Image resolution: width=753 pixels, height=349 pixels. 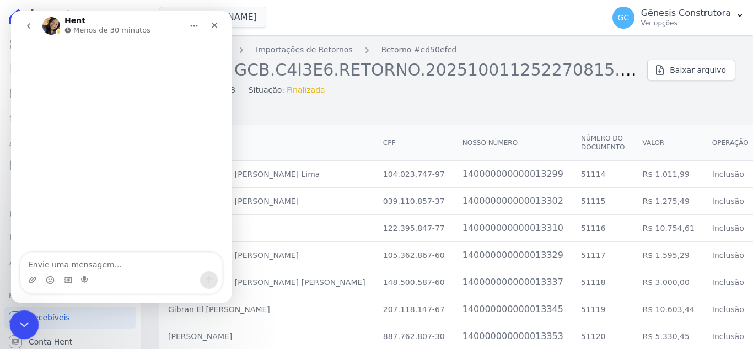 I want to click on td: 207.118.147-67, so click(x=414, y=309).